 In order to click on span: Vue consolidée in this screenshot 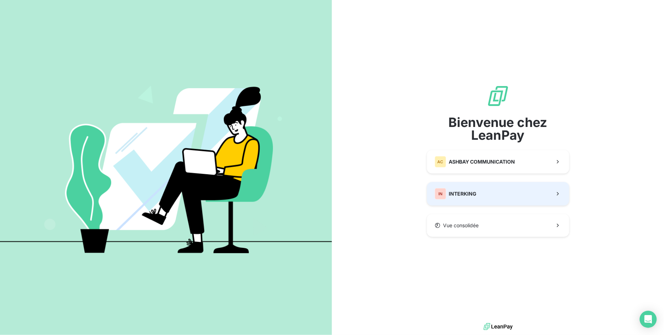, I will do `click(461, 225)`.